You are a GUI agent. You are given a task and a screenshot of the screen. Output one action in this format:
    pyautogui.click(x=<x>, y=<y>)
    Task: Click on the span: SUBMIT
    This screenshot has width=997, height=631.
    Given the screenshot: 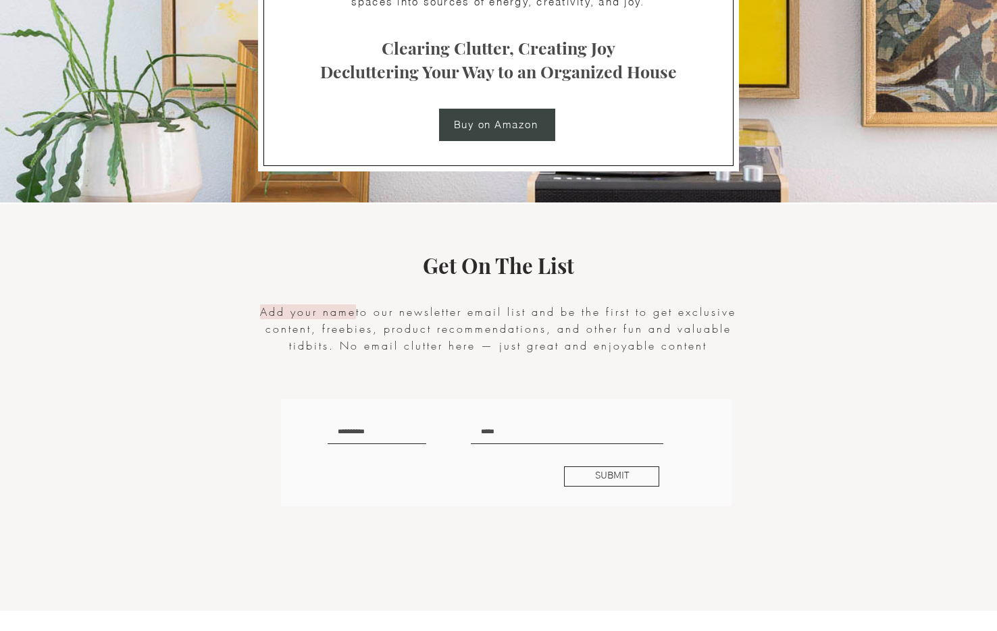 What is the action you would take?
    pyautogui.click(x=612, y=477)
    